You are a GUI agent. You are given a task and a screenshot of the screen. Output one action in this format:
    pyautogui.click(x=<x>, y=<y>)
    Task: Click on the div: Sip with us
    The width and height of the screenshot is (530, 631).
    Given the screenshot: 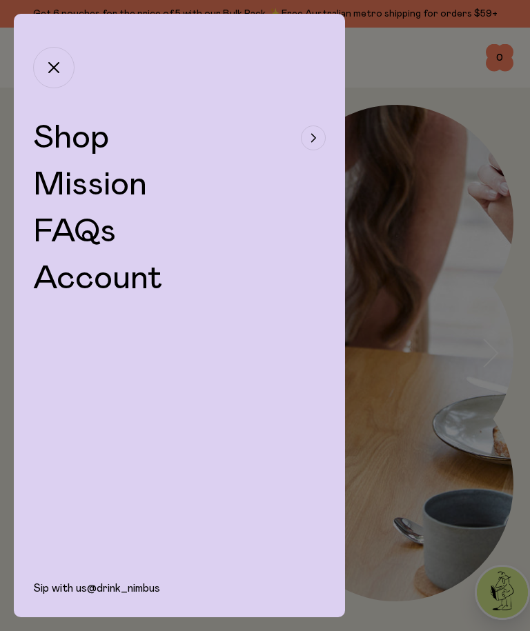 What is the action you would take?
    pyautogui.click(x=179, y=599)
    